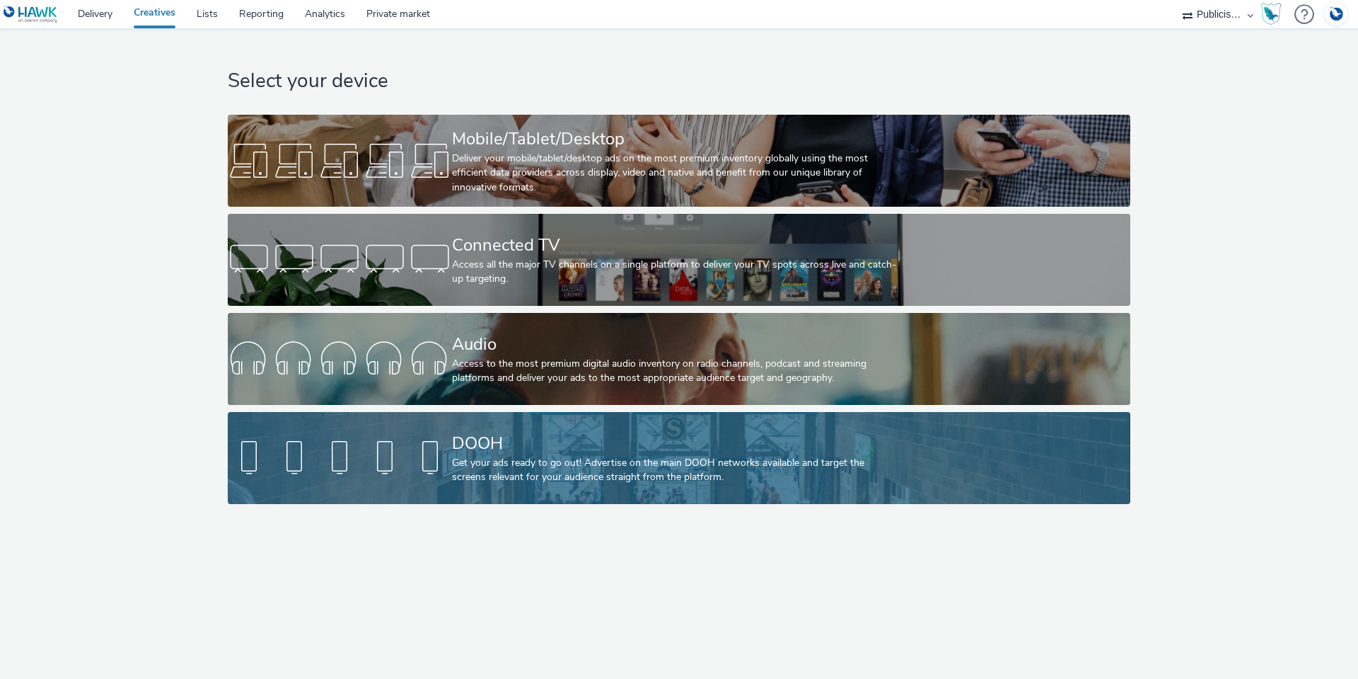 Image resolution: width=1358 pixels, height=679 pixels. What do you see at coordinates (676, 344) in the screenshot?
I see `div: Audio` at bounding box center [676, 344].